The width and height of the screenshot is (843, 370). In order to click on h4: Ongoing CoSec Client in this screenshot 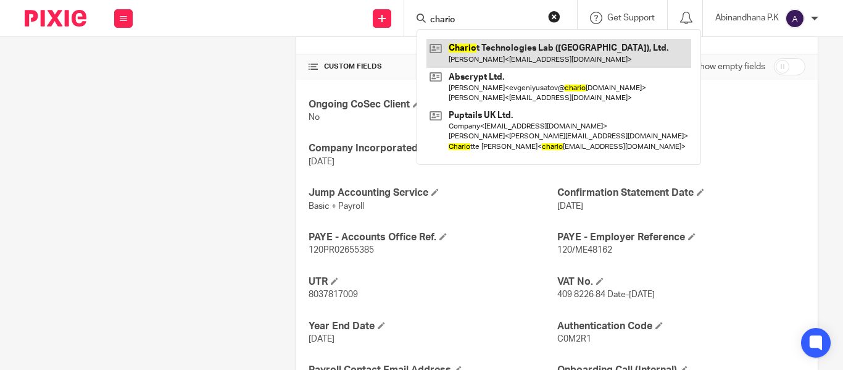, I will do `click(433, 104)`.